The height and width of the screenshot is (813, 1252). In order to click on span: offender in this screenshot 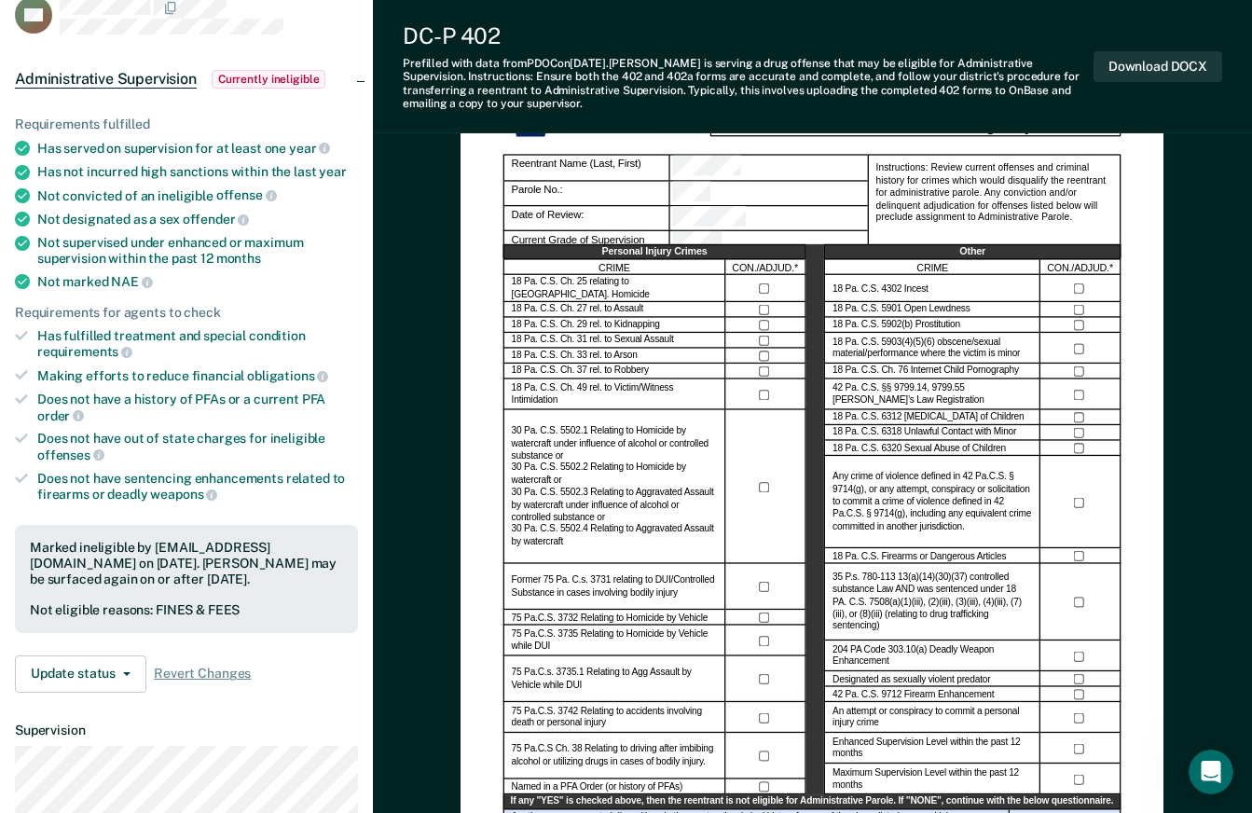, I will do `click(216, 219)`.